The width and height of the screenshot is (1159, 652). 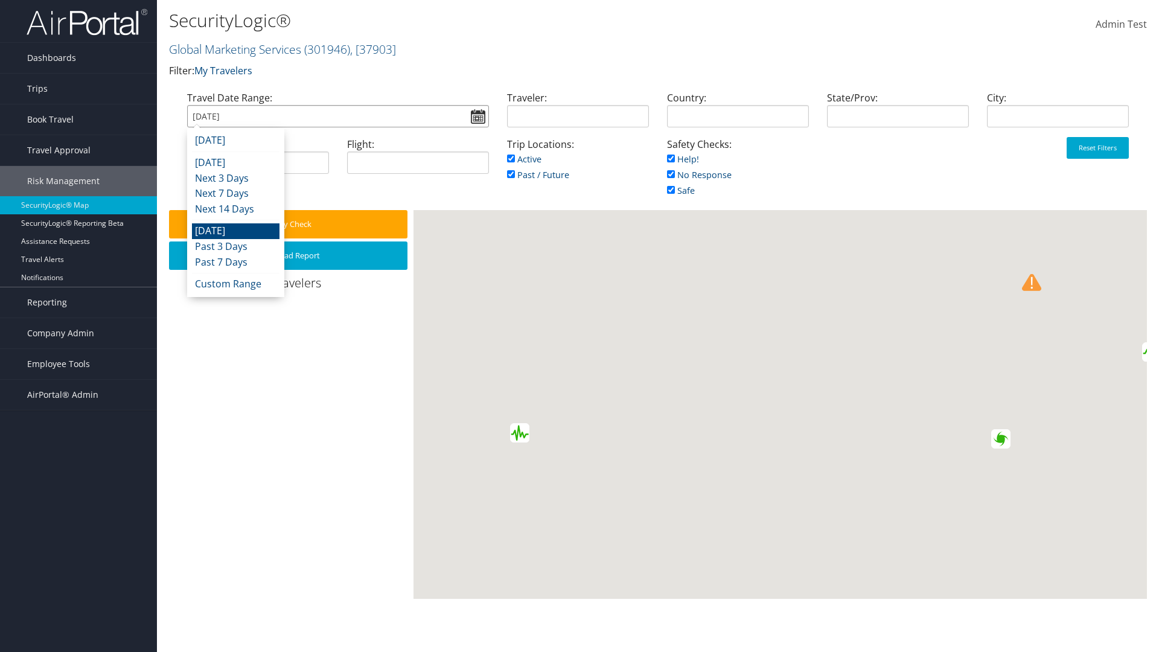 I want to click on div: Country:, so click(x=737, y=113).